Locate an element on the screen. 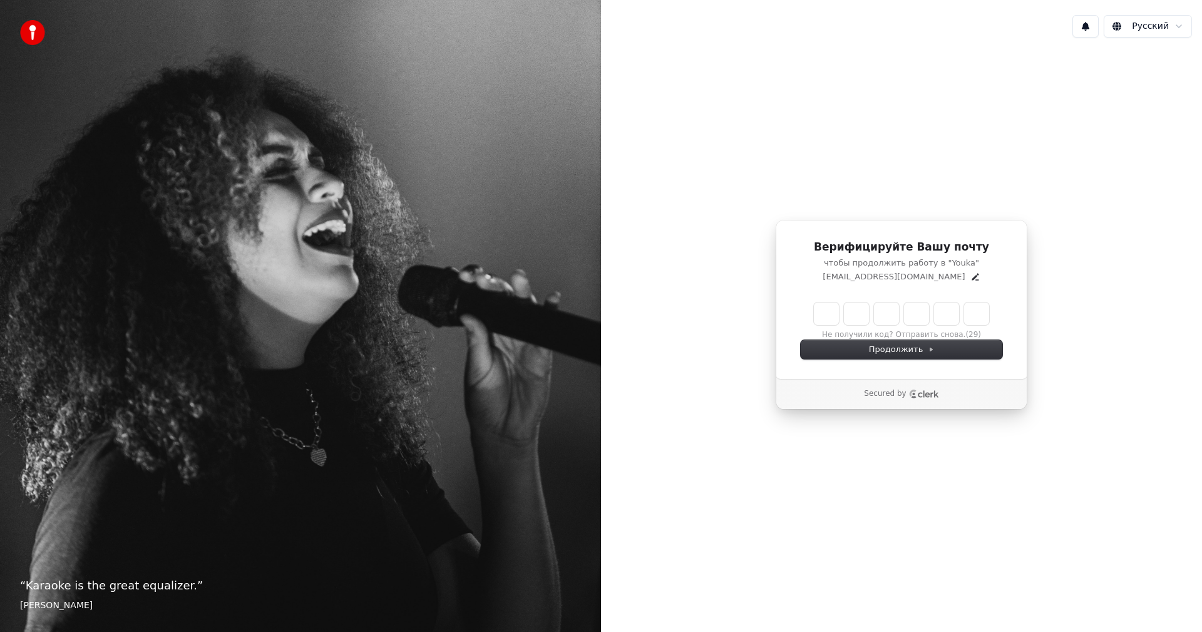  button: Edit is located at coordinates (976, 277).